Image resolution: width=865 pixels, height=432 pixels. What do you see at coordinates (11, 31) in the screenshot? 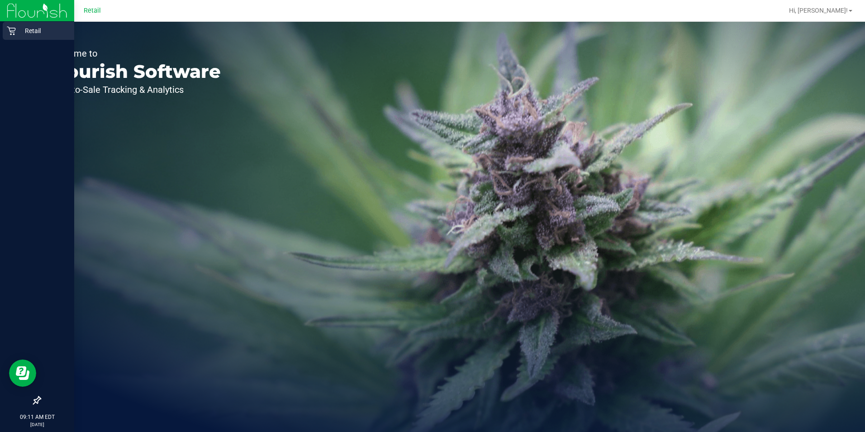
I see `inline-svg: Retail` at bounding box center [11, 31].